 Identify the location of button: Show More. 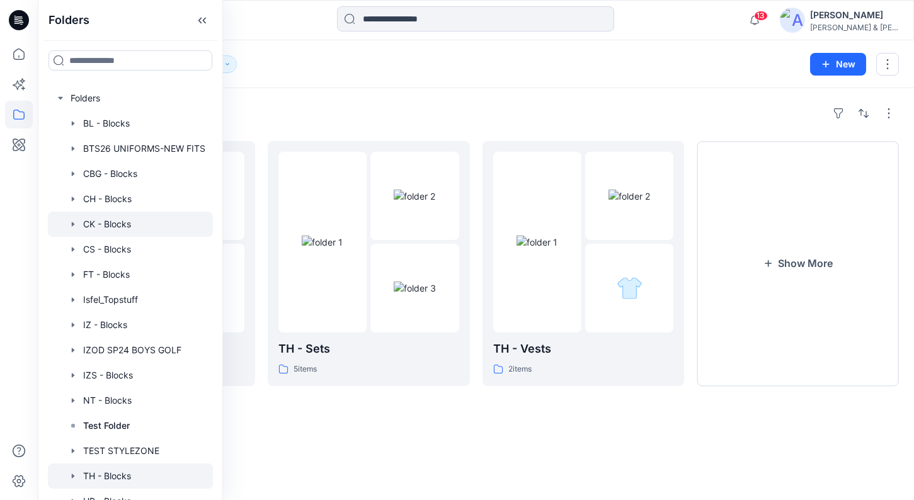
(798, 263).